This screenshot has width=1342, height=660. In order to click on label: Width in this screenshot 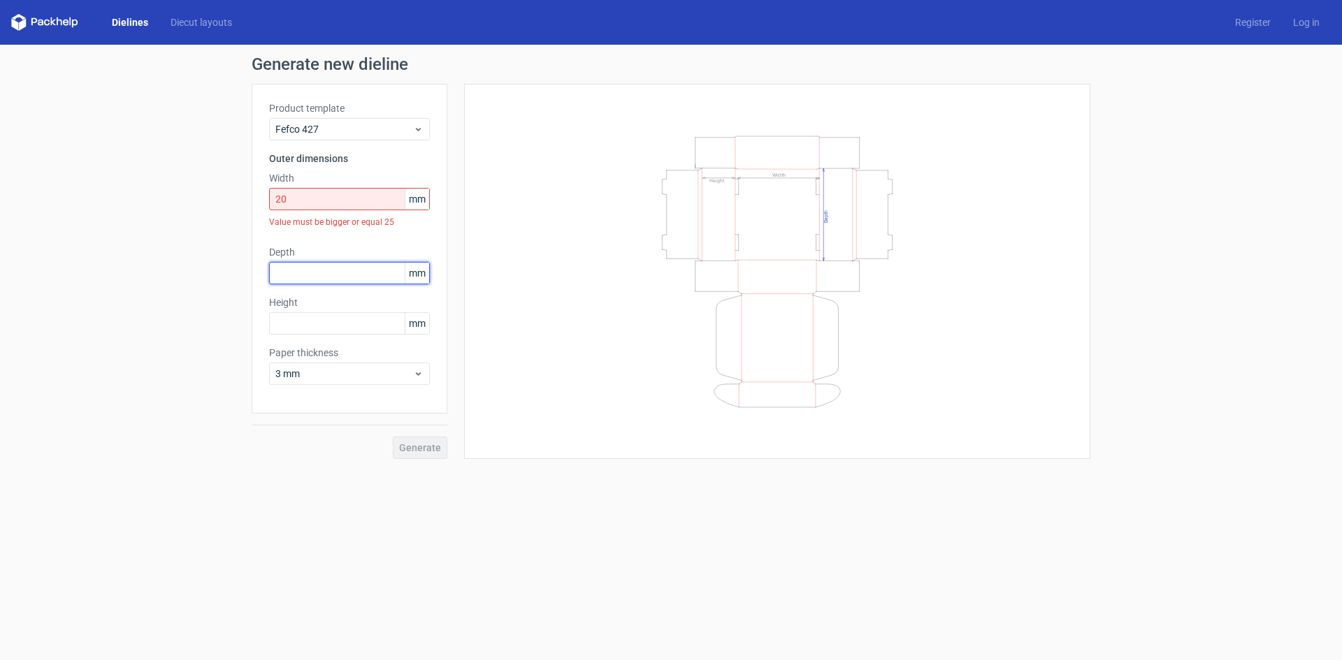, I will do `click(349, 178)`.